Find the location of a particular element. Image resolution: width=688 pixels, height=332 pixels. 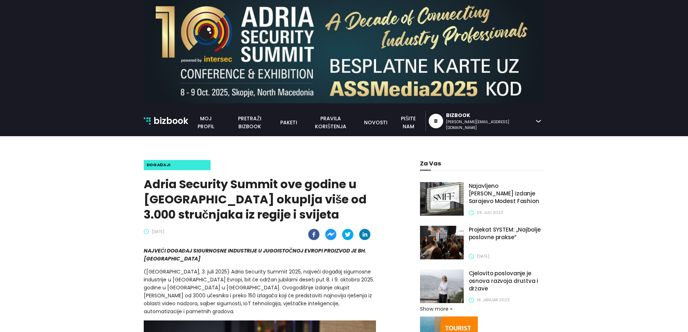

a: pravila korištenja is located at coordinates (331, 122).